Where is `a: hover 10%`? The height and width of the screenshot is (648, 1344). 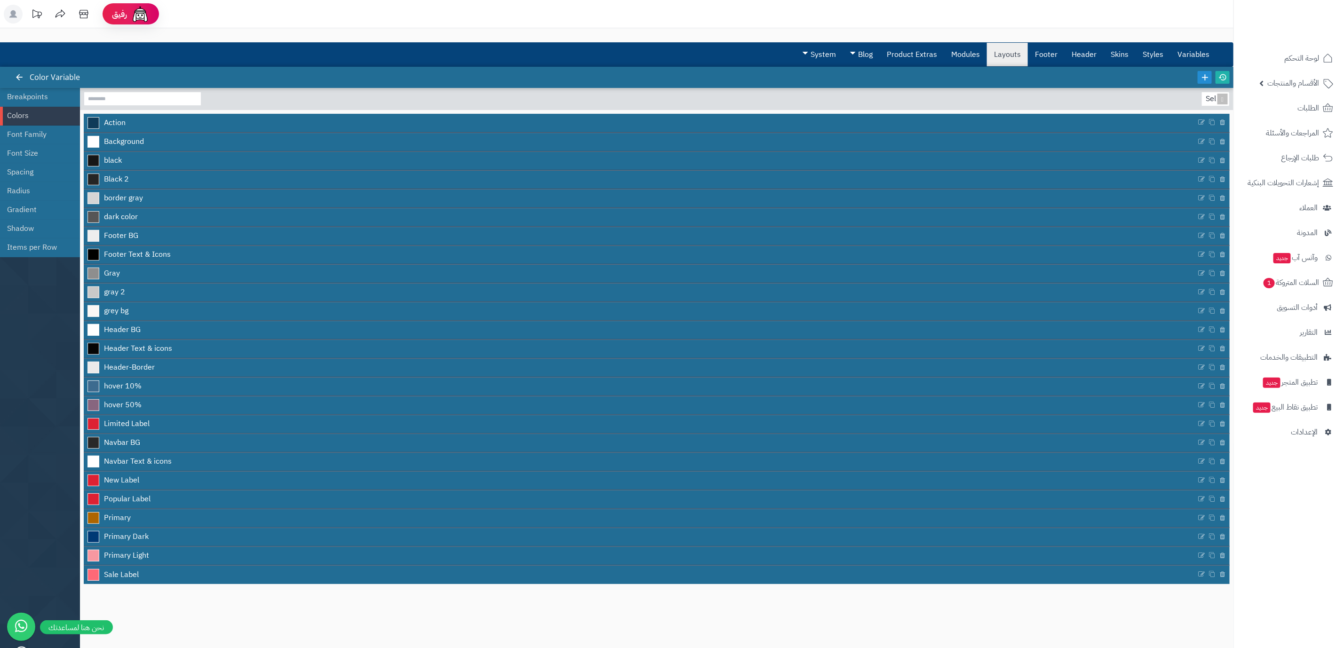 a: hover 10% is located at coordinates (640, 387).